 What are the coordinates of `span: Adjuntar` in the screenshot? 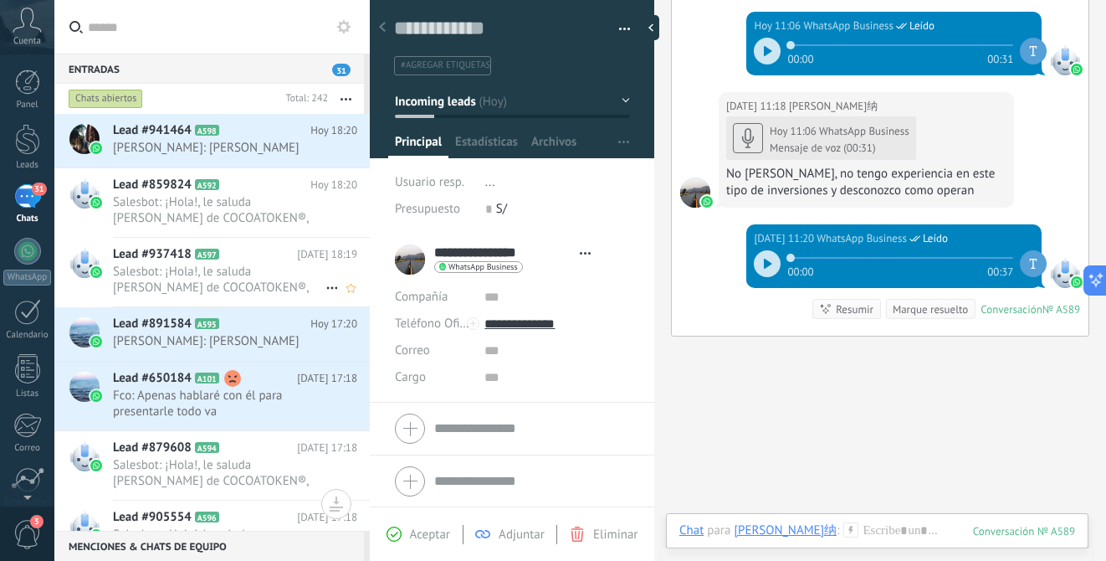 It's located at (521, 534).